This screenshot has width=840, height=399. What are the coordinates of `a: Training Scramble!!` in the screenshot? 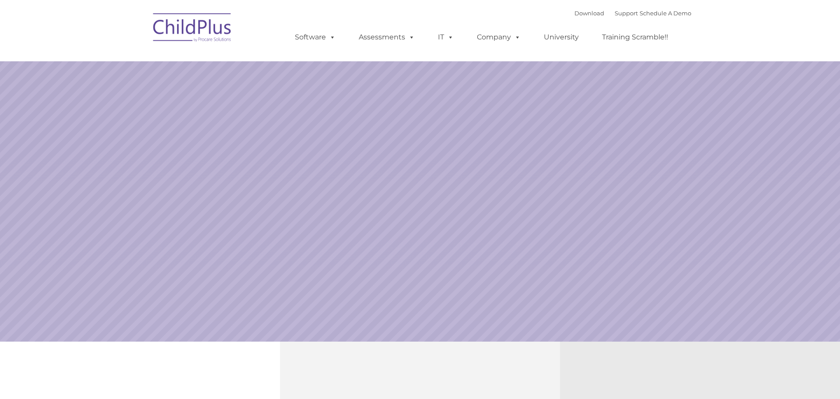 It's located at (635, 37).